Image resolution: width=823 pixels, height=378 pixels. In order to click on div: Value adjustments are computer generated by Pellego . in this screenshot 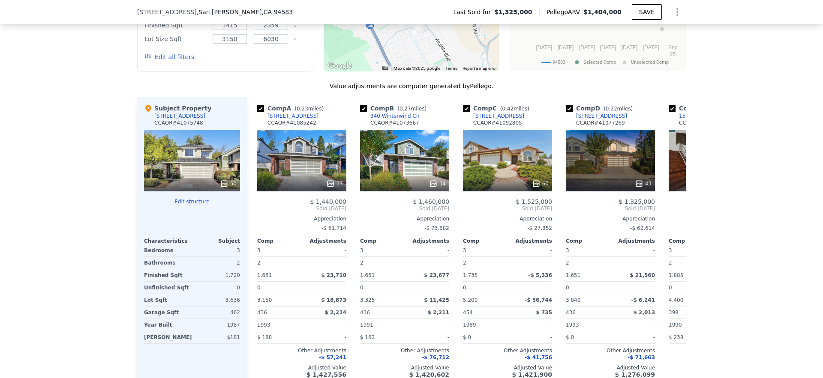, I will do `click(411, 86)`.